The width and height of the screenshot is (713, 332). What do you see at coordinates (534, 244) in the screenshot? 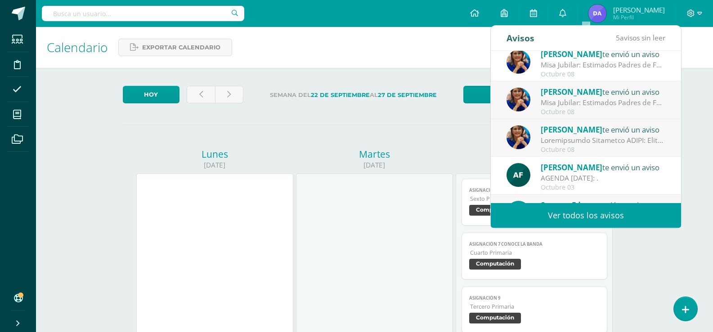
I see `span: Asignación 7 Conoce la banda` at bounding box center [534, 244].